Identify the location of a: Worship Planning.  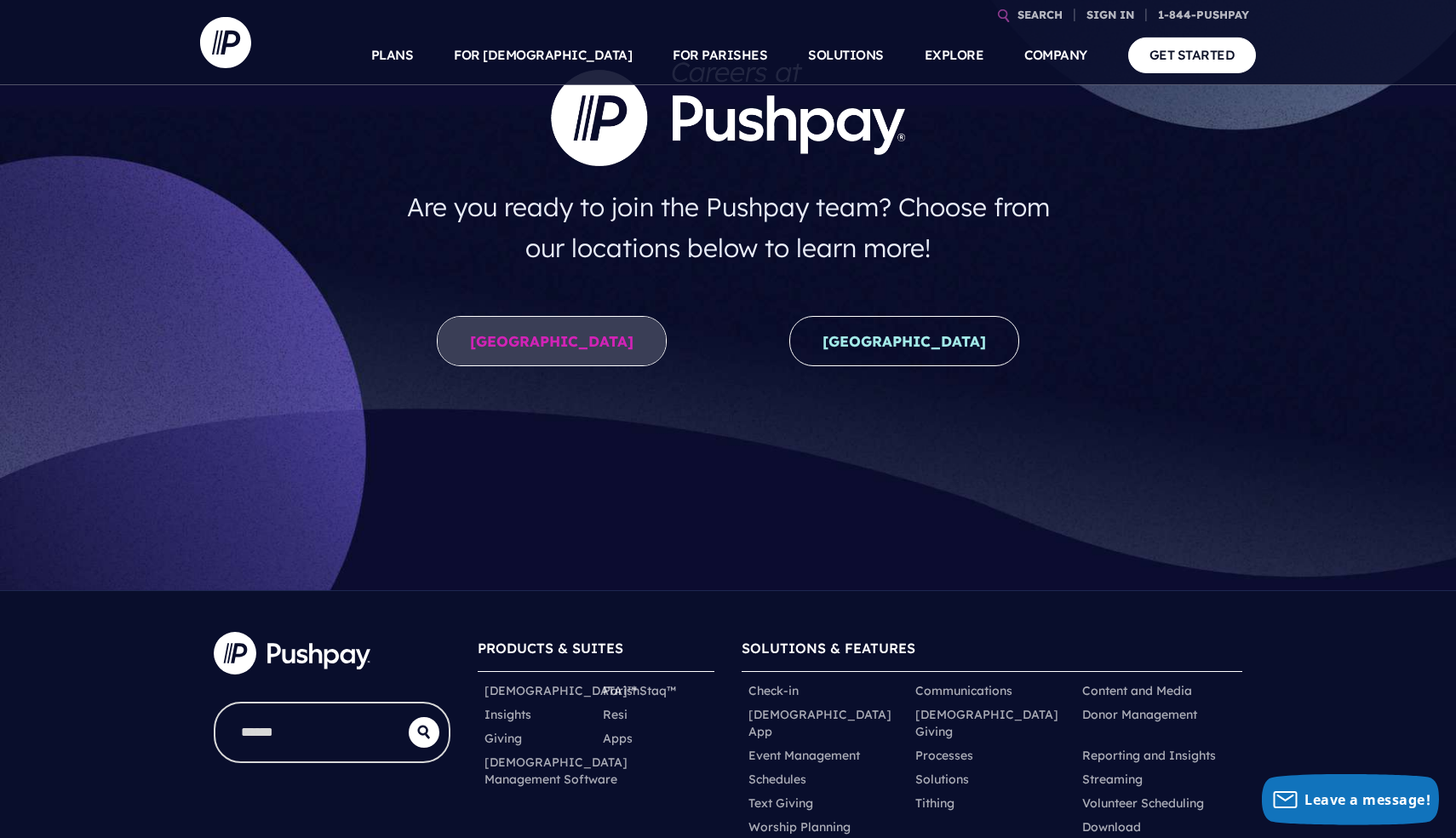
(800, 827).